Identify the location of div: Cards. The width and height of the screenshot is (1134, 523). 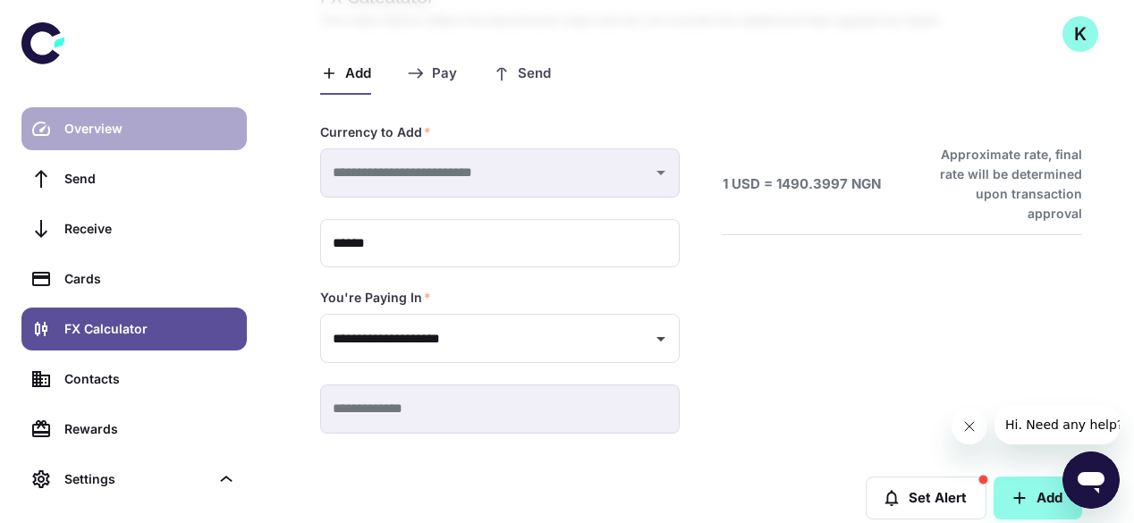
(150, 279).